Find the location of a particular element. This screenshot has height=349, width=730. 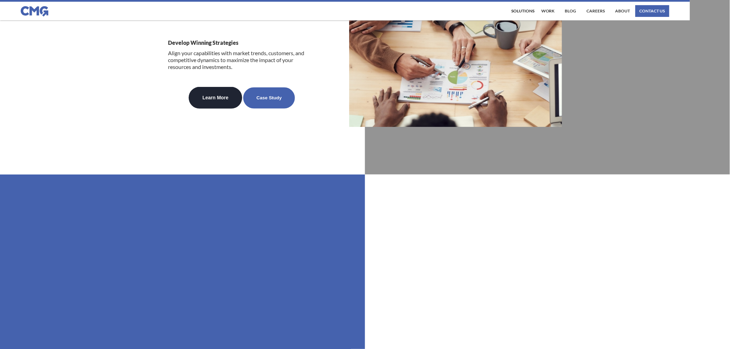

a: About is located at coordinates (623, 11).